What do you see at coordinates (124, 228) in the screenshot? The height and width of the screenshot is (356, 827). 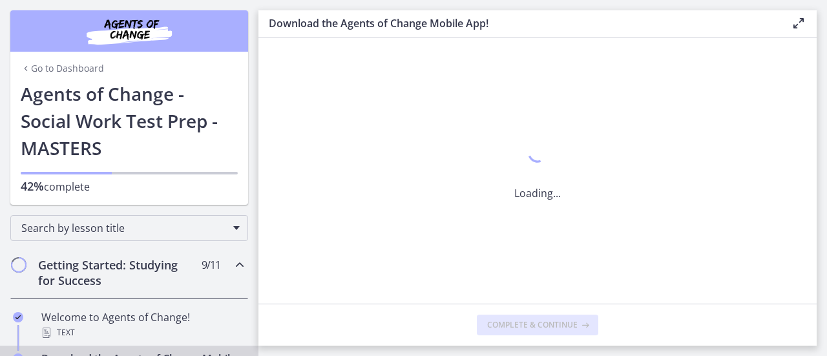 I see `span: Search by lesson title` at bounding box center [124, 228].